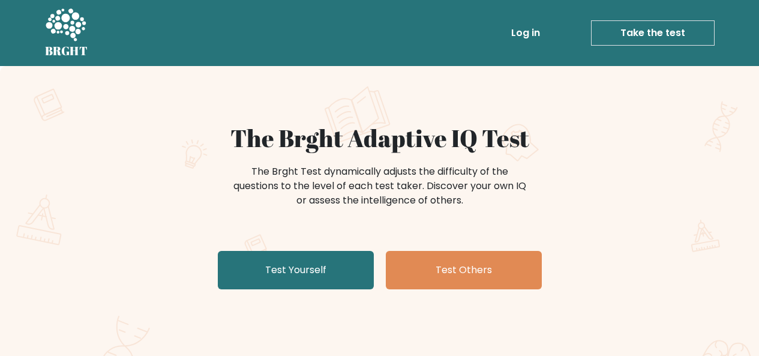 This screenshot has height=356, width=759. What do you see at coordinates (464, 270) in the screenshot?
I see `a: Test Others` at bounding box center [464, 270].